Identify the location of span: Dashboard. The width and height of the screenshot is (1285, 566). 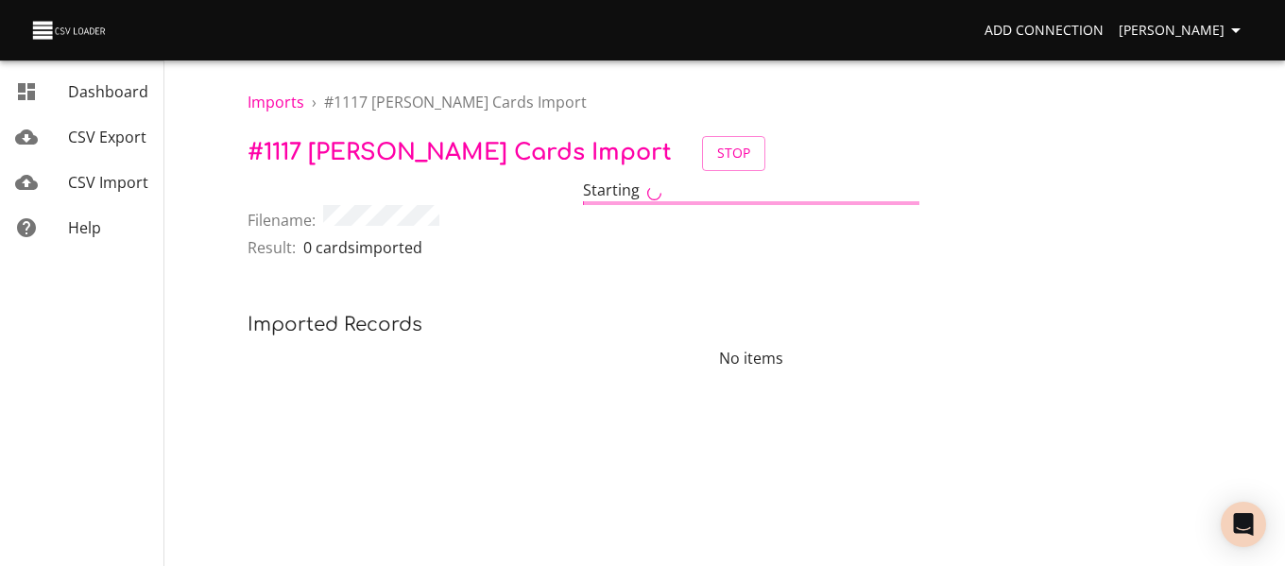
(108, 92).